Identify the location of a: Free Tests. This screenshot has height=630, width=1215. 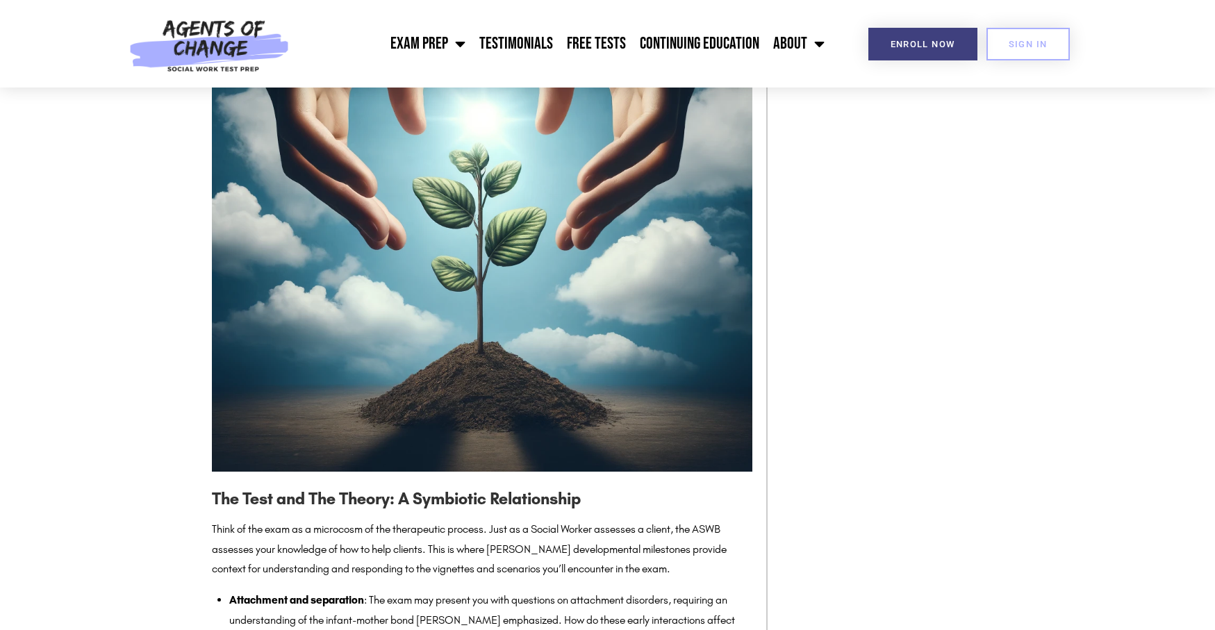
(596, 44).